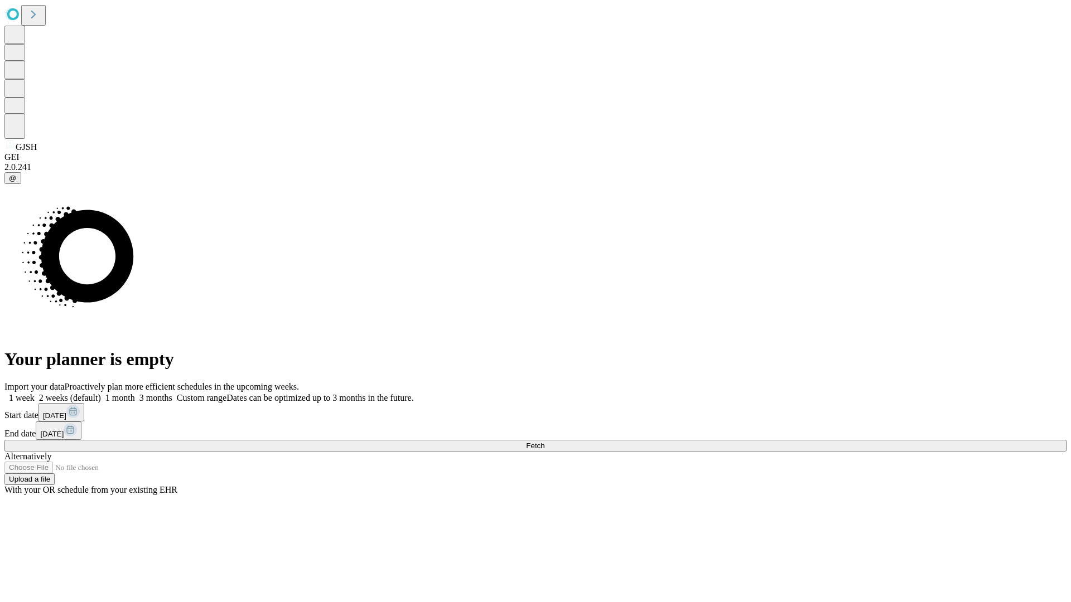 Image resolution: width=1071 pixels, height=602 pixels. What do you see at coordinates (182, 386) in the screenshot?
I see `span: Proactively plan more efficient schedules in the upcoming weeks.` at bounding box center [182, 386].